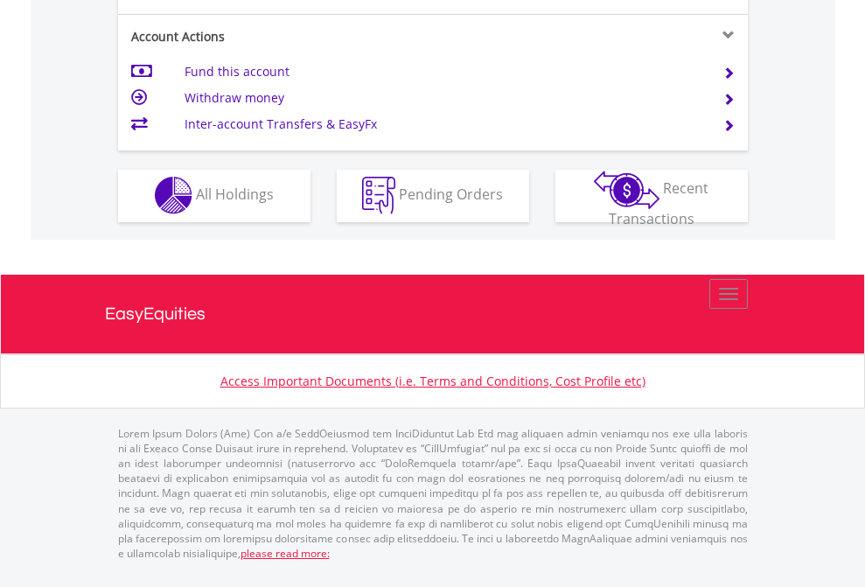 This screenshot has height=587, width=865. I want to click on div: Account Actions, so click(276, 37).